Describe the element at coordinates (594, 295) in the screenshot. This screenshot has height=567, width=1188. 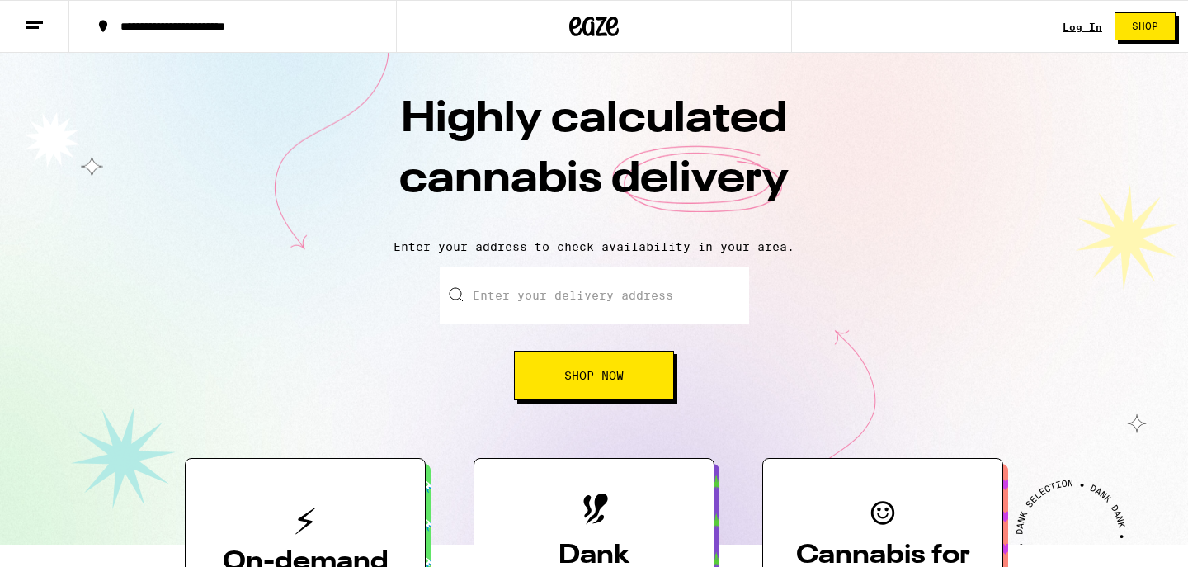
I see `input: Enter your delivery address` at that location.